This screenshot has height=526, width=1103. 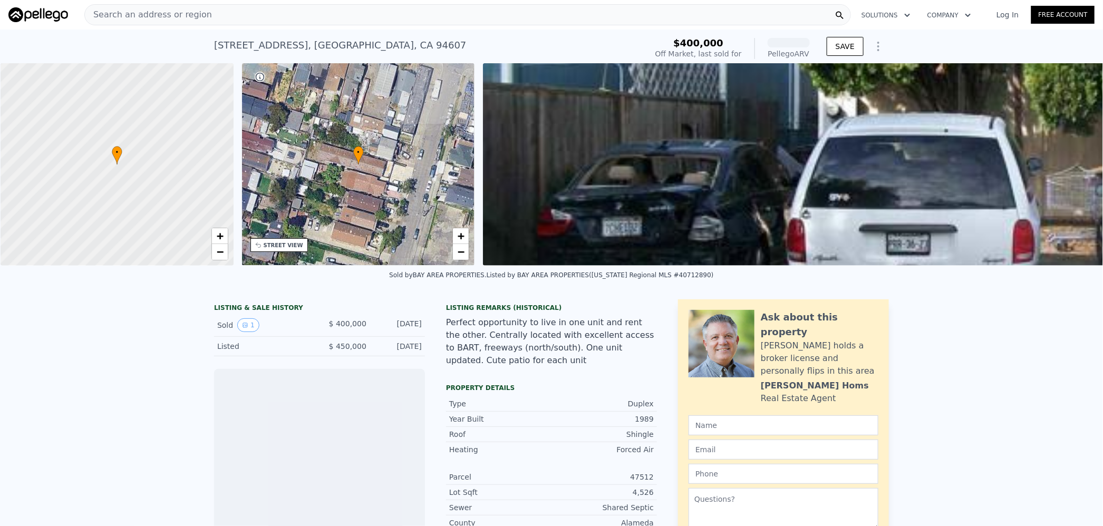 I want to click on div: Year Built, so click(x=500, y=419).